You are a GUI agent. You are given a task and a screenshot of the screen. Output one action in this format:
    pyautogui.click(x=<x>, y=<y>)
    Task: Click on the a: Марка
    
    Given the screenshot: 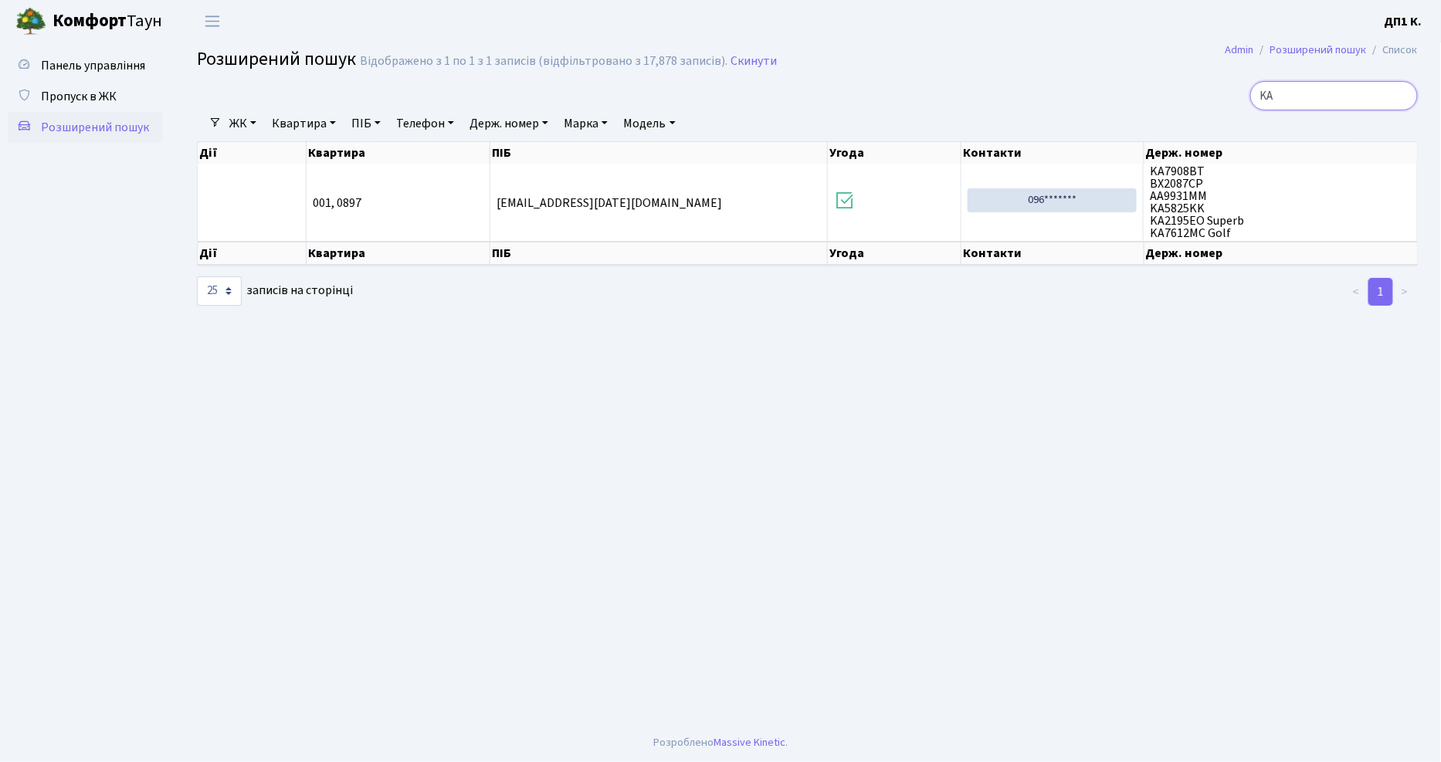 What is the action you would take?
    pyautogui.click(x=585, y=124)
    